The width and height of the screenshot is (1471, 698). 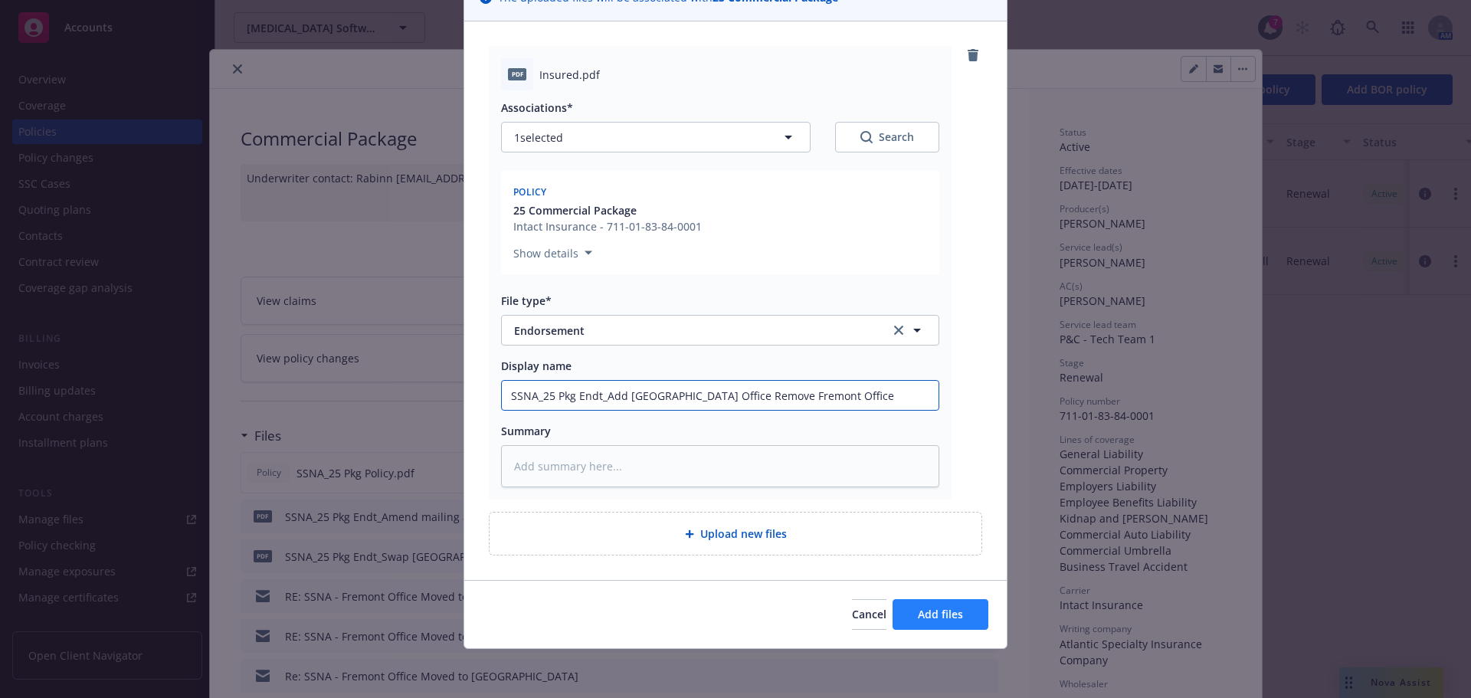 What do you see at coordinates (869, 614) in the screenshot?
I see `span: Cancel` at bounding box center [869, 614].